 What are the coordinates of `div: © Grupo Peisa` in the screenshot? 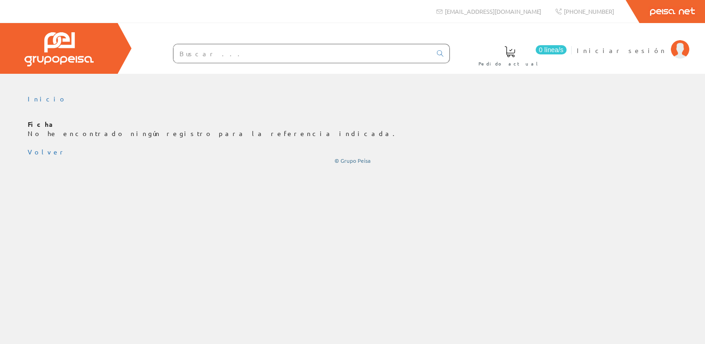 It's located at (352, 161).